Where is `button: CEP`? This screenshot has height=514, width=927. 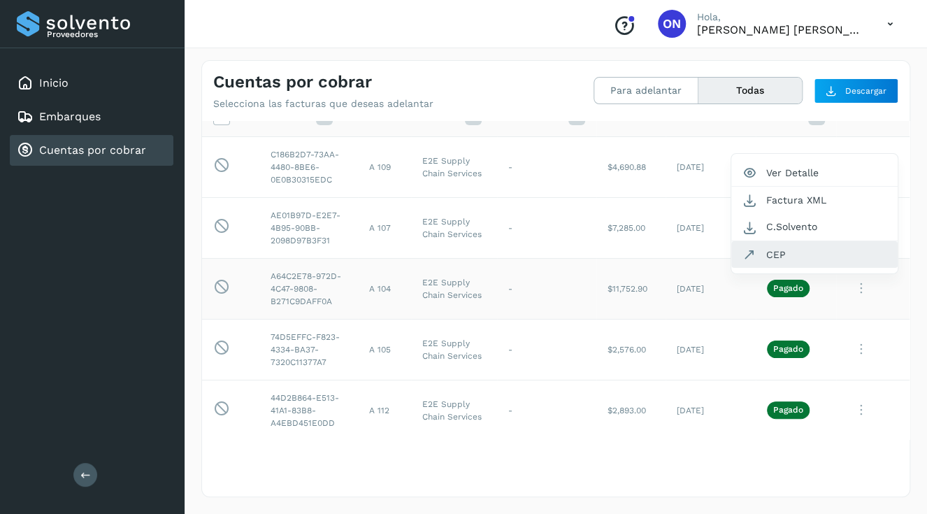
button: CEP is located at coordinates (814, 254).